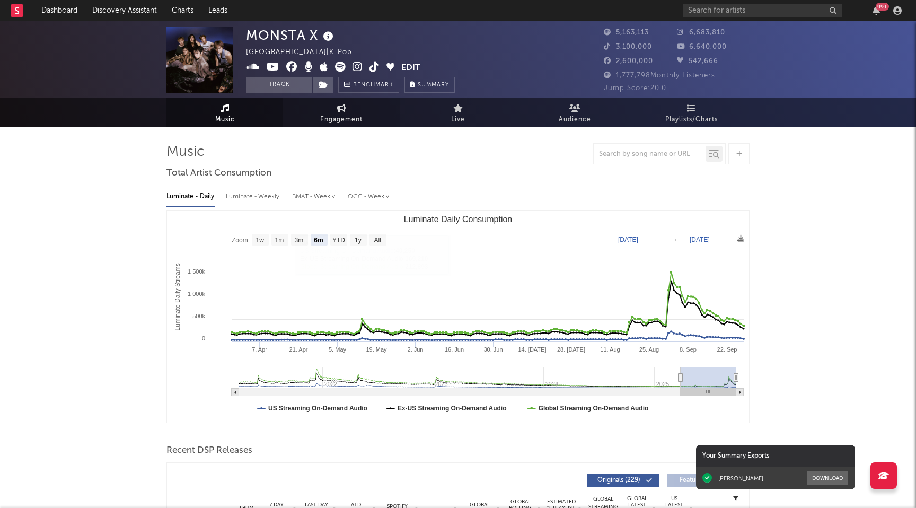  I want to click on text: Global Streaming On-Demand Audio, so click(594, 408).